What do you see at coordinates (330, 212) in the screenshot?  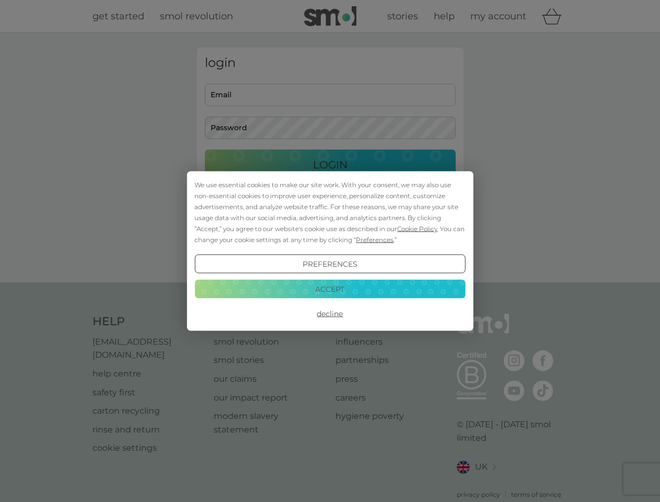 I see `div: We use essential cookies to make our site work. With your consent, we may also use non-essential ...` at bounding box center [330, 212].